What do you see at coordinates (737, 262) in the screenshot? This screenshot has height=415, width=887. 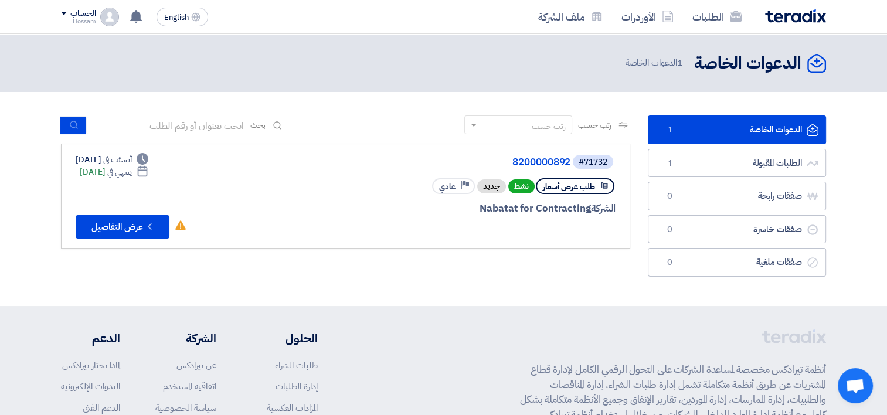 I see `a: صفقات ملغية0` at bounding box center [737, 262].